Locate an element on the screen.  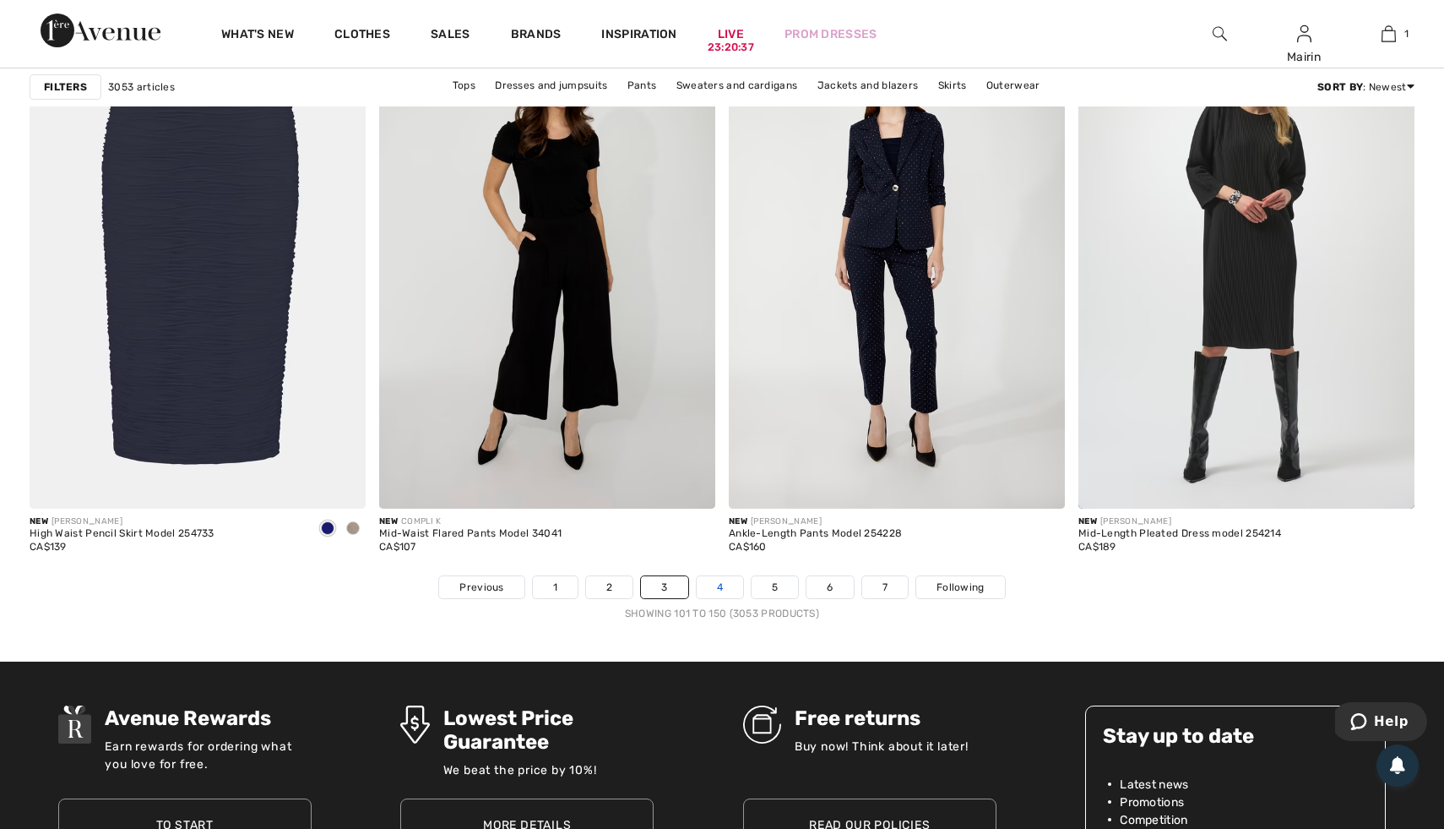
font: High Waist Pencil Skirt Model 254733 is located at coordinates (122, 533).